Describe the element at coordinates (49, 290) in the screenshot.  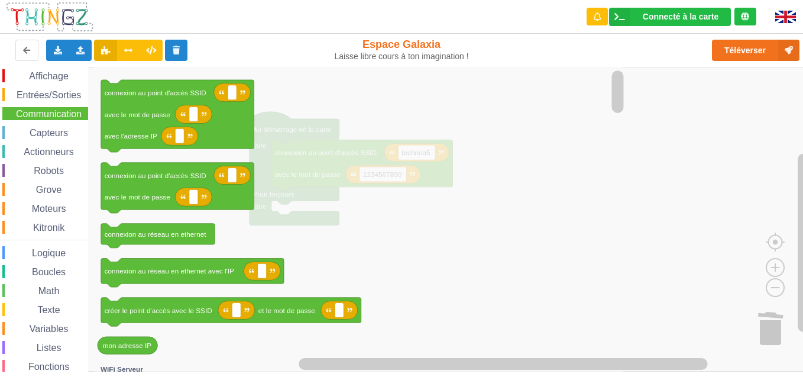
I see `span: Math` at that location.